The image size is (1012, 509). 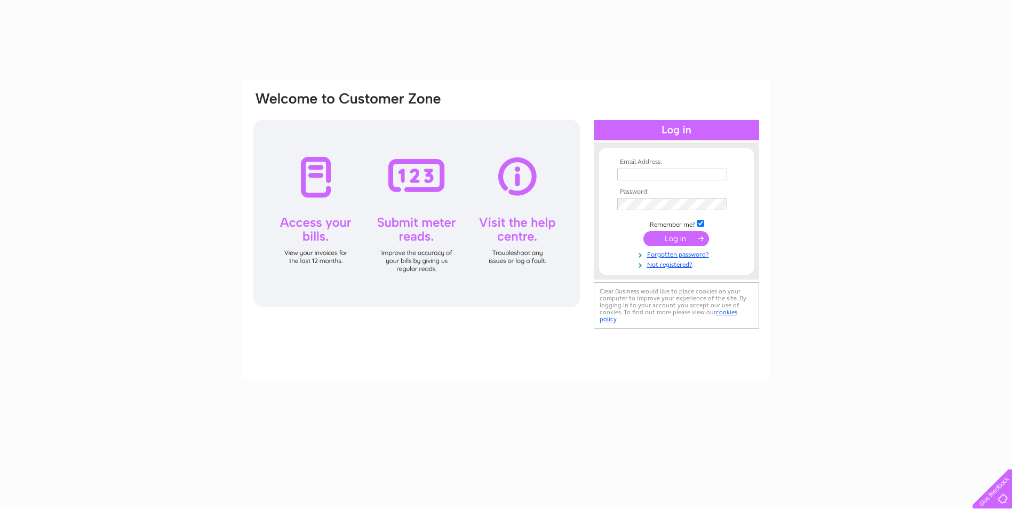 What do you see at coordinates (676, 238) in the screenshot?
I see `input: Submit` at bounding box center [676, 238].